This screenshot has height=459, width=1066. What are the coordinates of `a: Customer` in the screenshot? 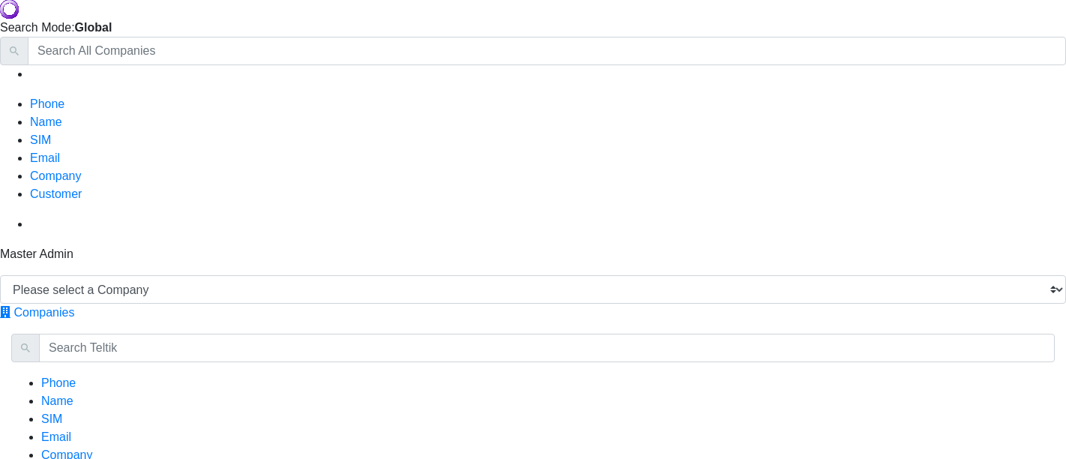 It's located at (55, 193).